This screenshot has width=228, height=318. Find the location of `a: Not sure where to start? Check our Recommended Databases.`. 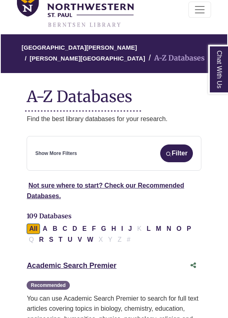

a: Not sure where to start? Check our Recommended Databases. is located at coordinates (105, 191).